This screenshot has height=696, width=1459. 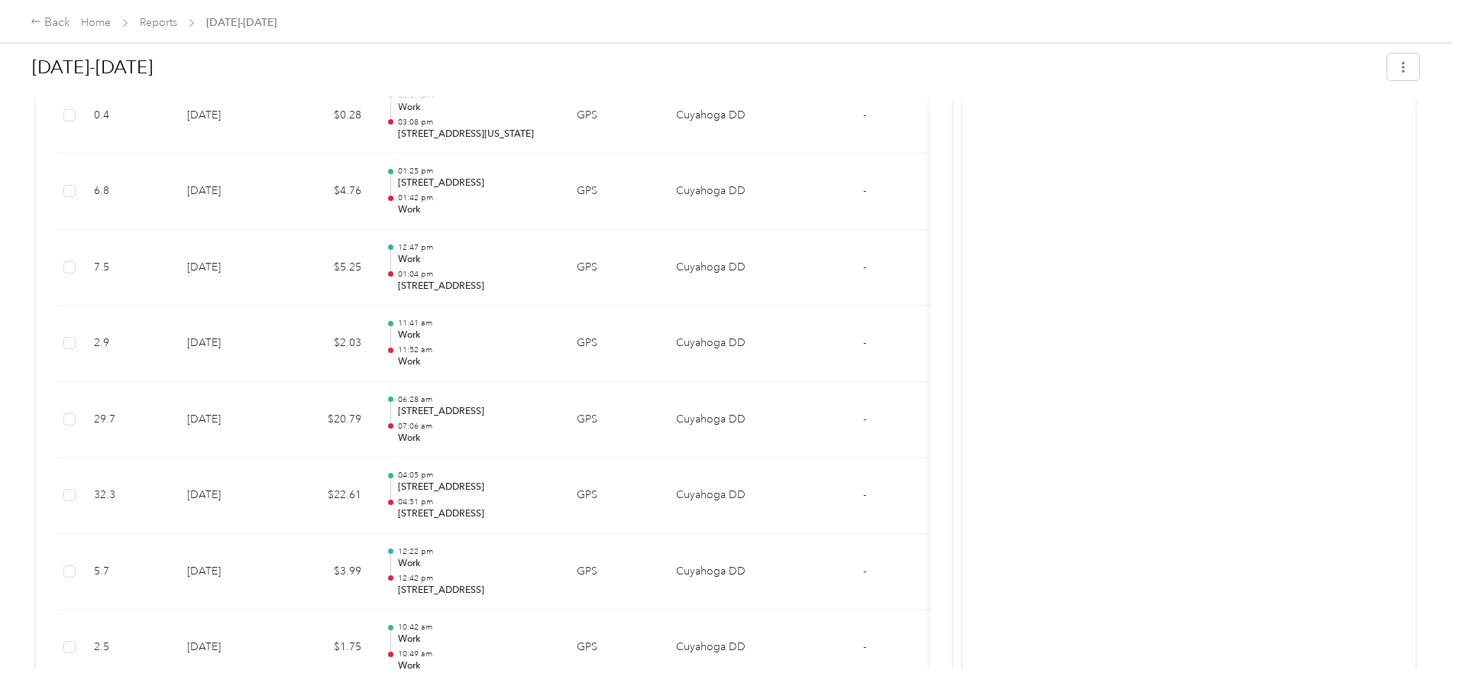 What do you see at coordinates (704, 67) in the screenshot?
I see `h1: May-June 2025` at bounding box center [704, 67].